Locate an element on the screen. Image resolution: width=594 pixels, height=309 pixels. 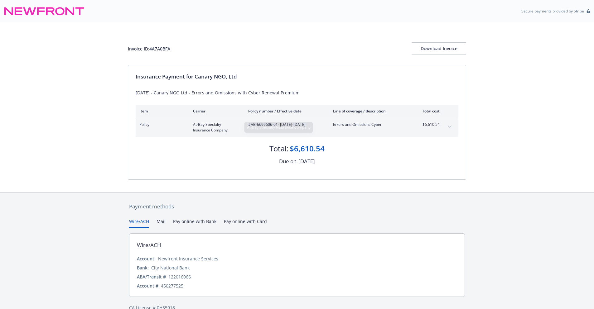
div: Newfront Insurance Services is located at coordinates (188, 259).